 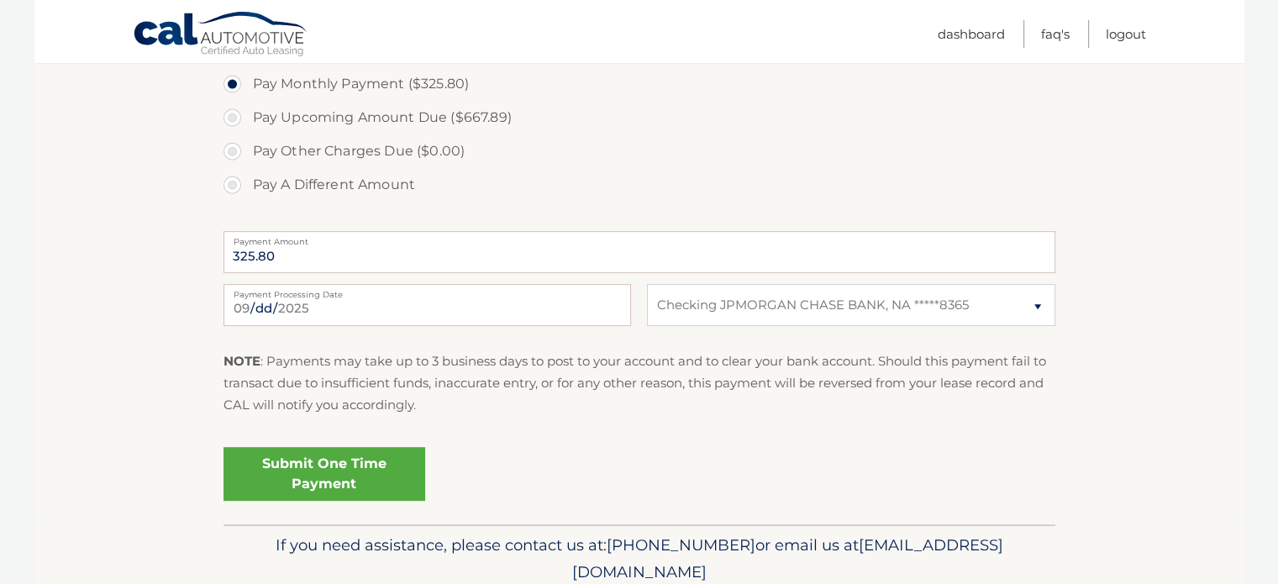 What do you see at coordinates (640, 118) in the screenshot?
I see `label: Pay Upcoming Amount Due ($667.89)` at bounding box center [640, 118].